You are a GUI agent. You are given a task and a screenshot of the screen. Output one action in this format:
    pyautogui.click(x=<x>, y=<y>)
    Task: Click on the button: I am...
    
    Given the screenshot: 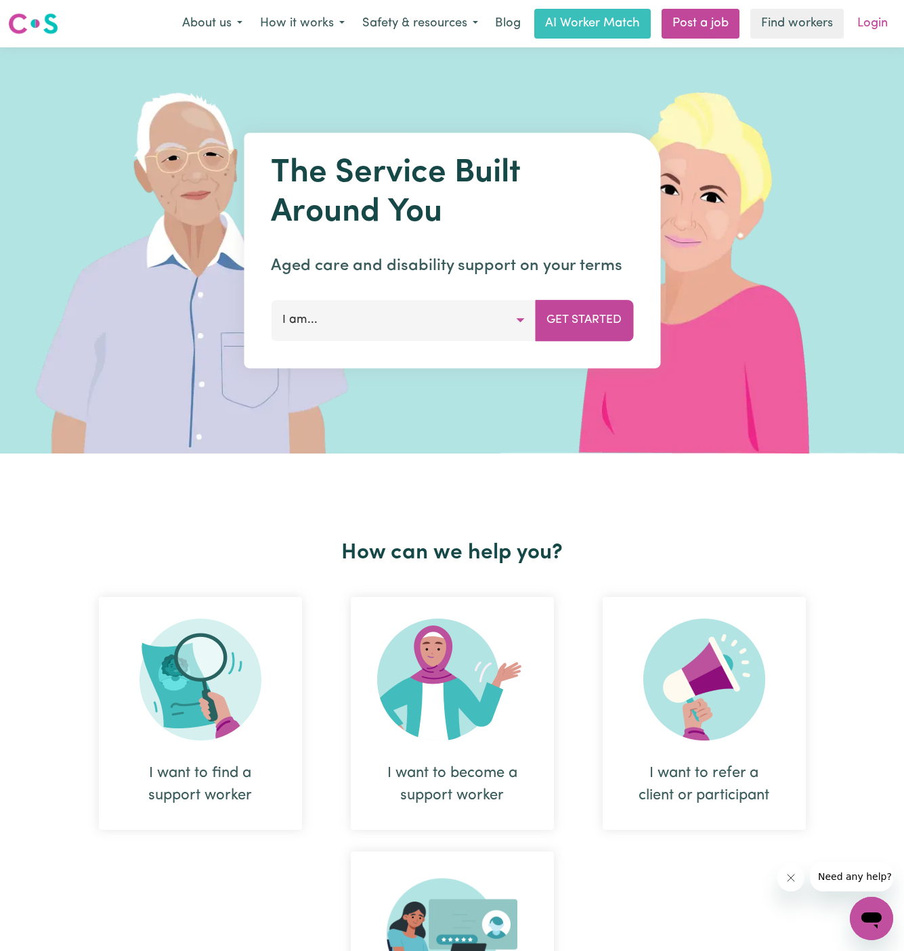 What is the action you would take?
    pyautogui.click(x=403, y=320)
    